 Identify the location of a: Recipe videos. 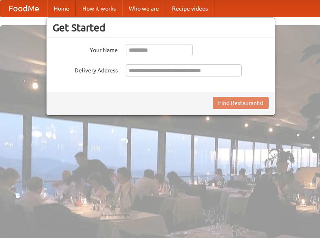
(190, 9).